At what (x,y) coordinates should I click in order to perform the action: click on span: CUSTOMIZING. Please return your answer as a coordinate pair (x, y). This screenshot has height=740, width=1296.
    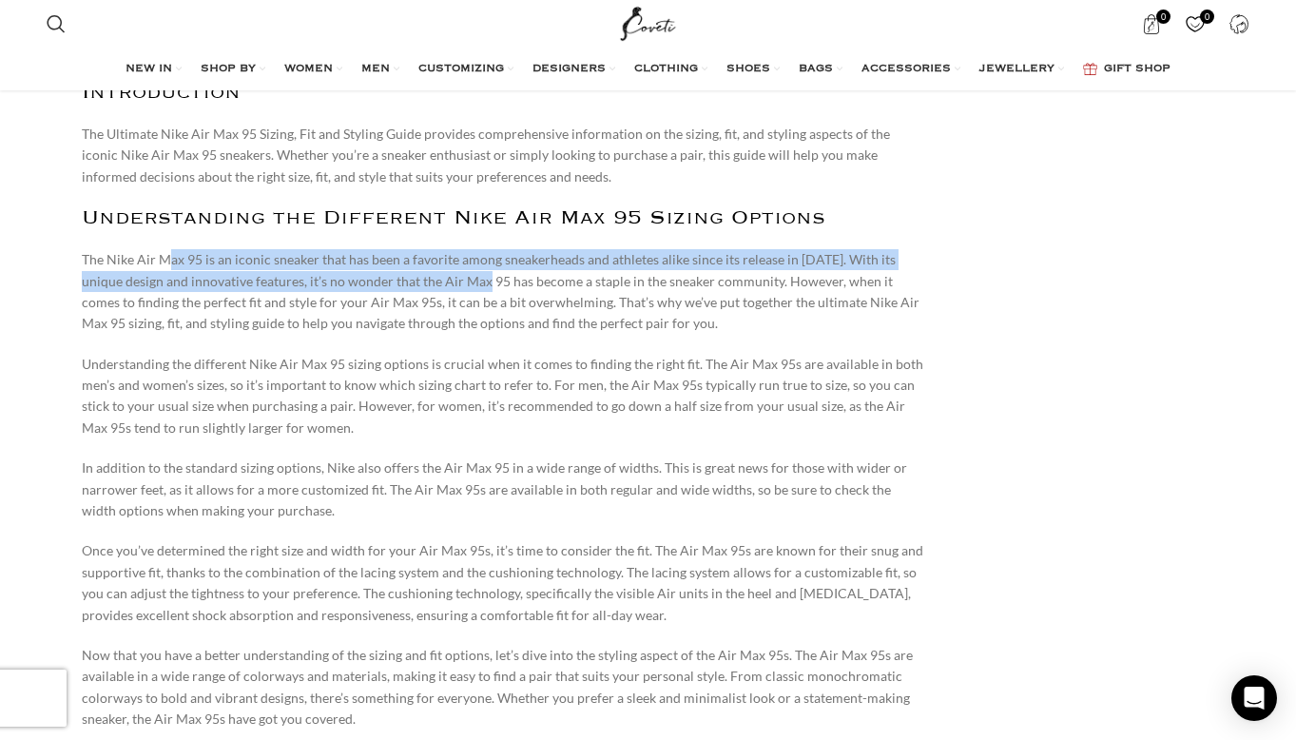
    Looking at the image, I should click on (461, 69).